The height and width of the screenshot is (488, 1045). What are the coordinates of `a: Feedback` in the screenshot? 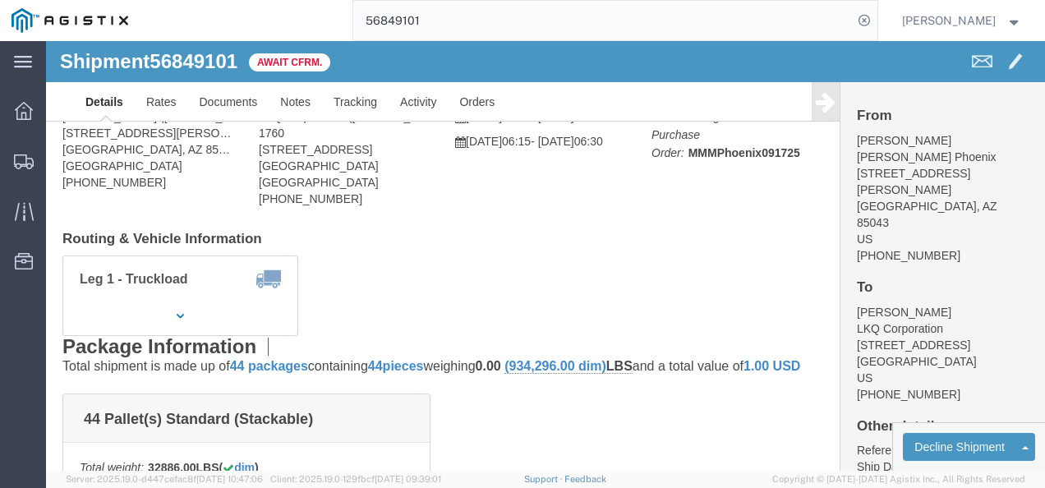 It's located at (585, 479).